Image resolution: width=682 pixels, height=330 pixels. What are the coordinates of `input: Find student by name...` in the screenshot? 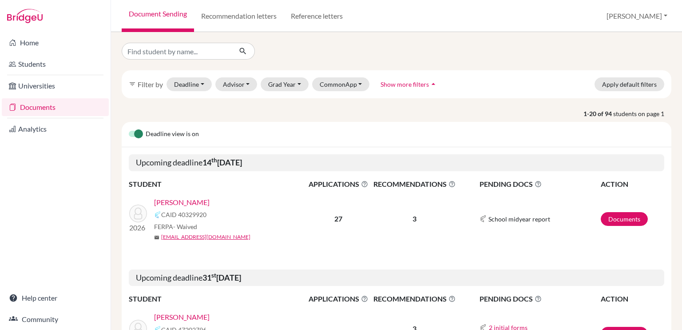 It's located at (177, 51).